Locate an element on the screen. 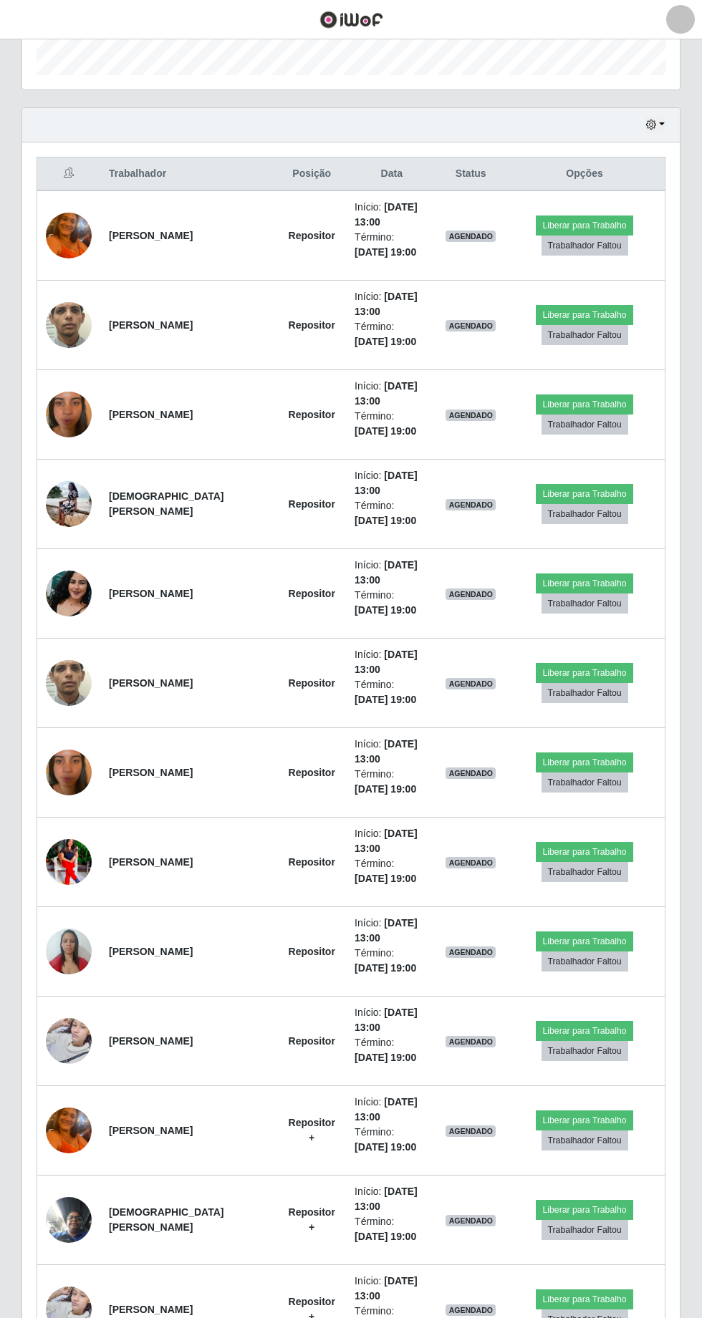 The image size is (702, 1318). img: 1753274341603.jpeg is located at coordinates (69, 503).